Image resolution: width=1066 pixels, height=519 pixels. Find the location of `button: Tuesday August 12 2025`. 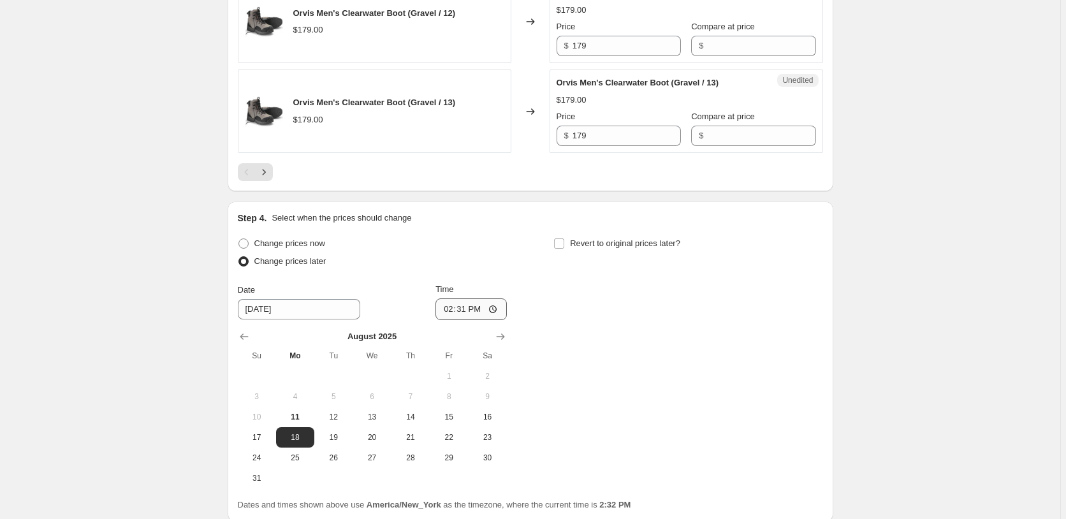

button: Tuesday August 12 2025 is located at coordinates (334, 417).